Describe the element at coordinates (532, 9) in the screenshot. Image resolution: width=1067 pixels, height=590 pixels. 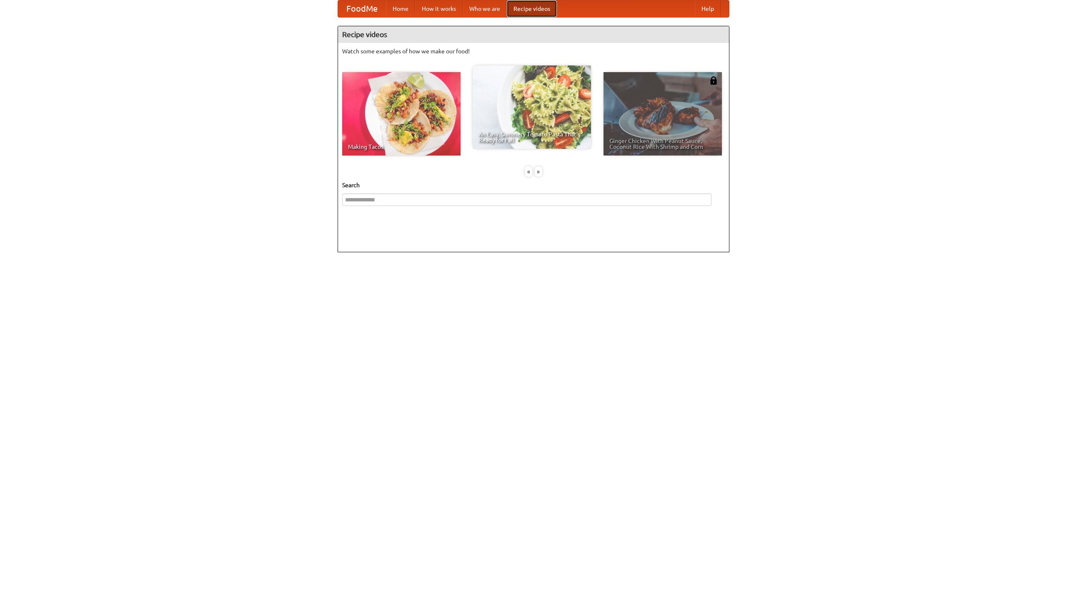
I see `a: Recipe videos` at that location.